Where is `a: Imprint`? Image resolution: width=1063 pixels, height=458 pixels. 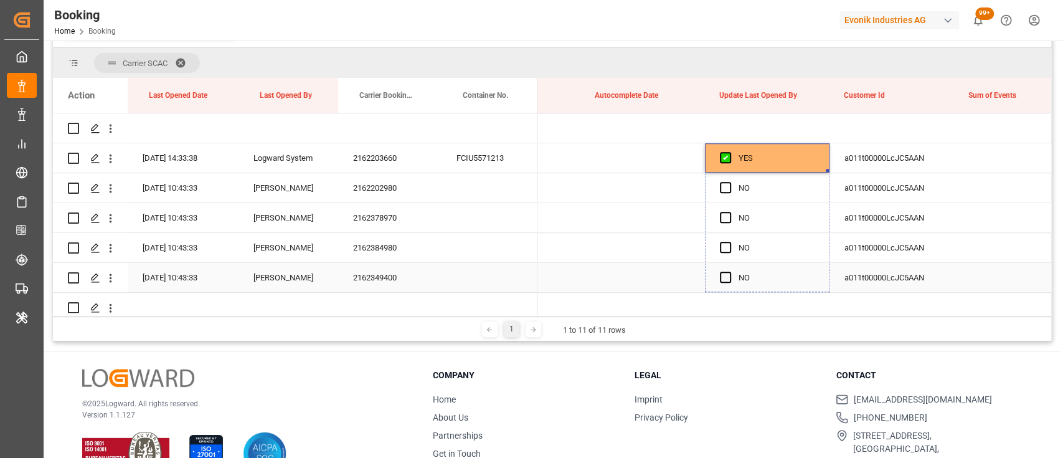
a: Imprint is located at coordinates (648, 399).